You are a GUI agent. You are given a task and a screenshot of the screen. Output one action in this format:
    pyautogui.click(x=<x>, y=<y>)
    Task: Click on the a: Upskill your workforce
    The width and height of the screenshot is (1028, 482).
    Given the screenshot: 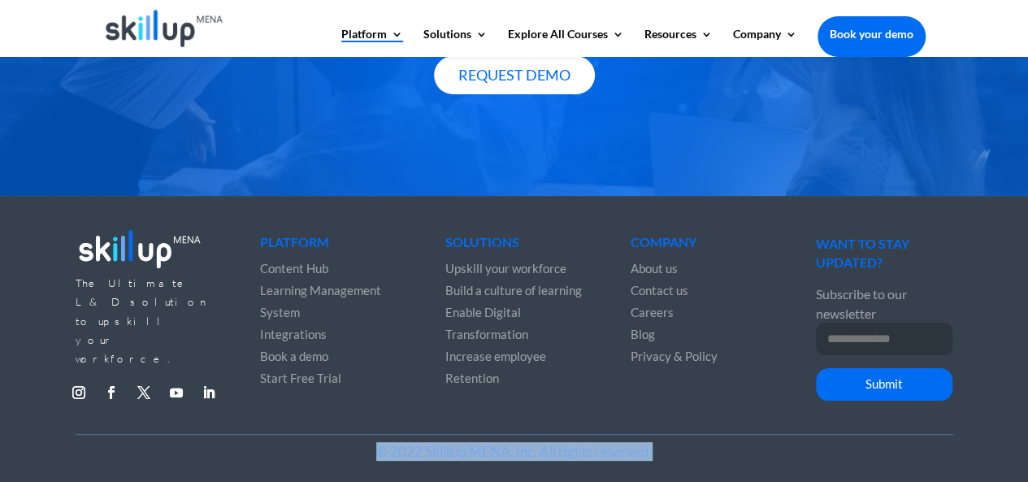 What is the action you would take?
    pyautogui.click(x=506, y=268)
    